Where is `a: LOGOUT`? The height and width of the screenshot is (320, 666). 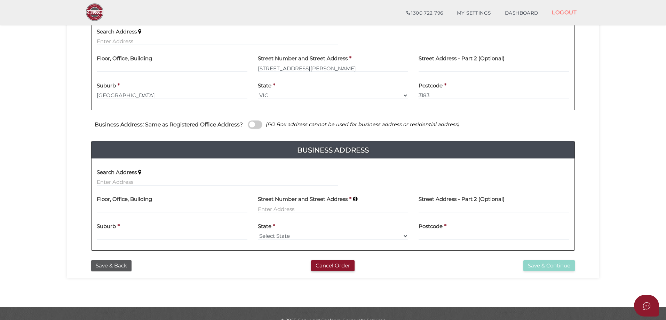
a: LOGOUT is located at coordinates (564, 12).